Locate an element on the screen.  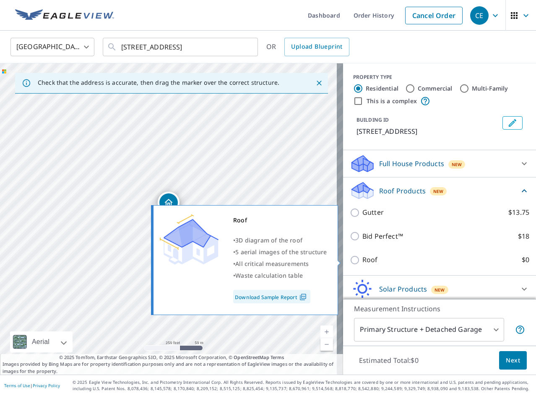
a: Upload Blueprint is located at coordinates (317, 47).